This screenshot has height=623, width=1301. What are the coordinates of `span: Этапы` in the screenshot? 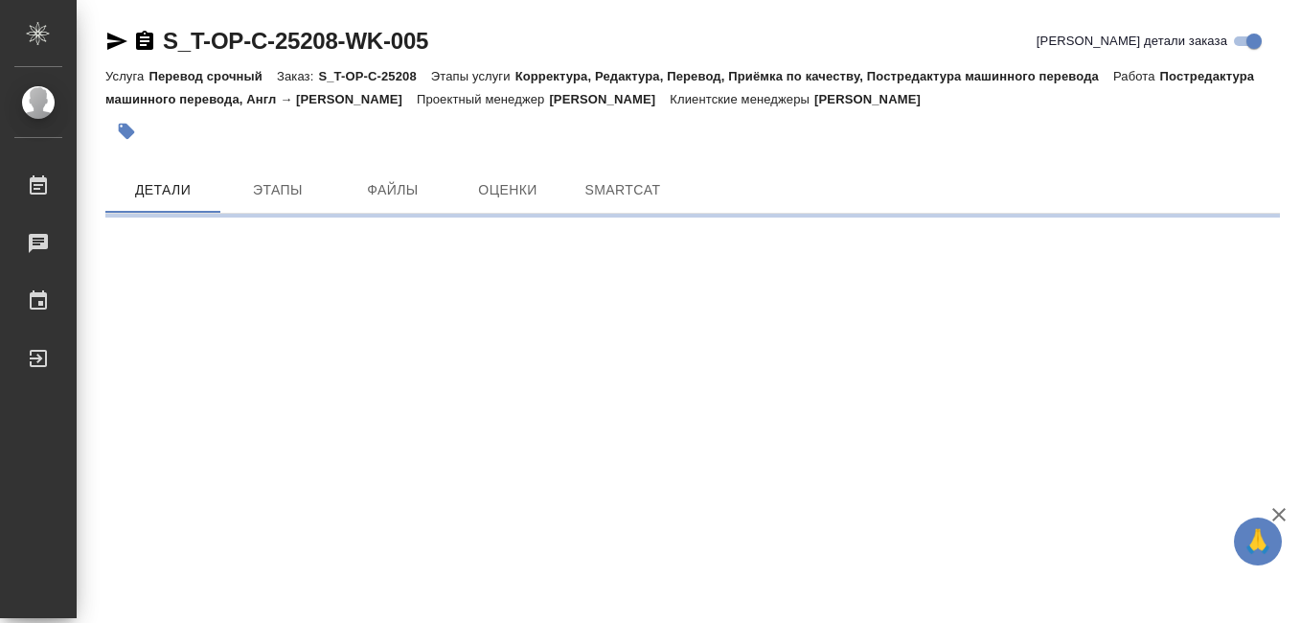 It's located at (278, 190).